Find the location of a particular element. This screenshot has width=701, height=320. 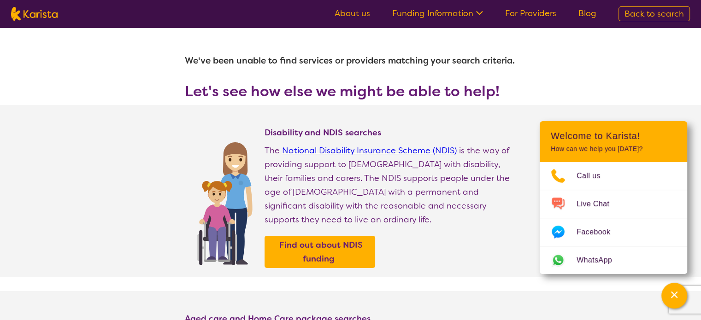

img: Karista logo is located at coordinates (34, 14).